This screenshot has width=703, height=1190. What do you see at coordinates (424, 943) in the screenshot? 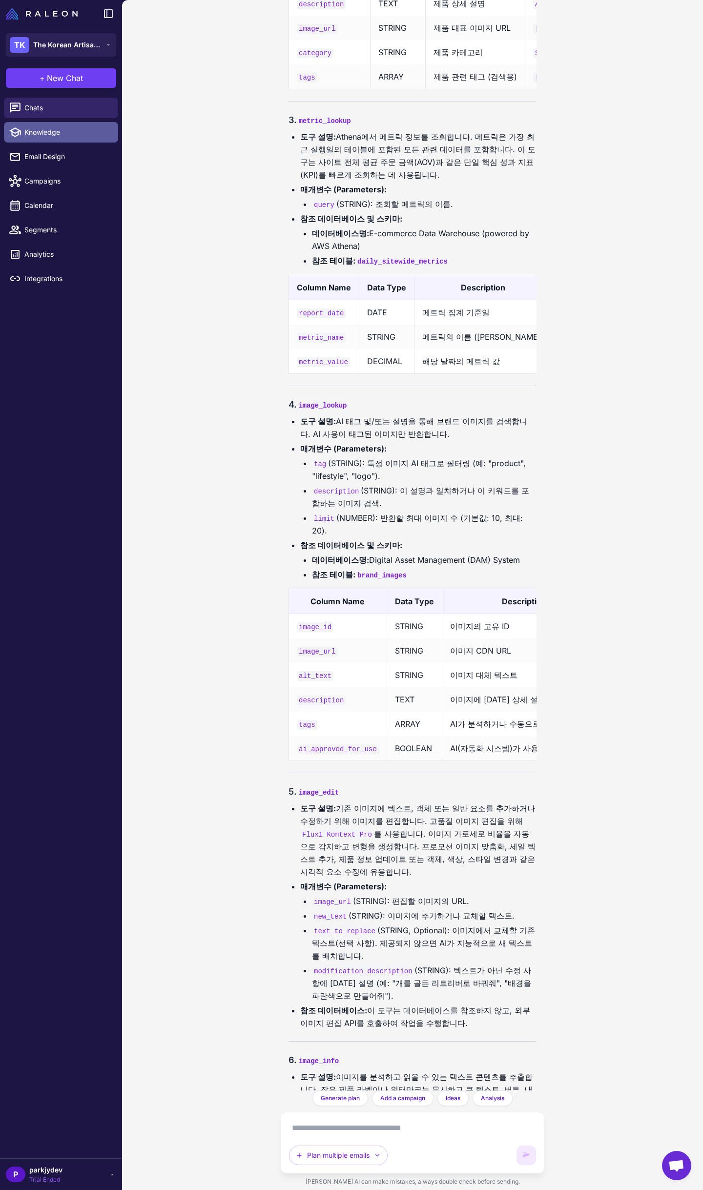
I see `li: (STRING, Optional): 이미지에서 교체할 기존 텍스트(선택 사항). 제공되지 않으면 AI가 지능적으로 새 텍스트를 배치합니다.` at bounding box center [424, 943].